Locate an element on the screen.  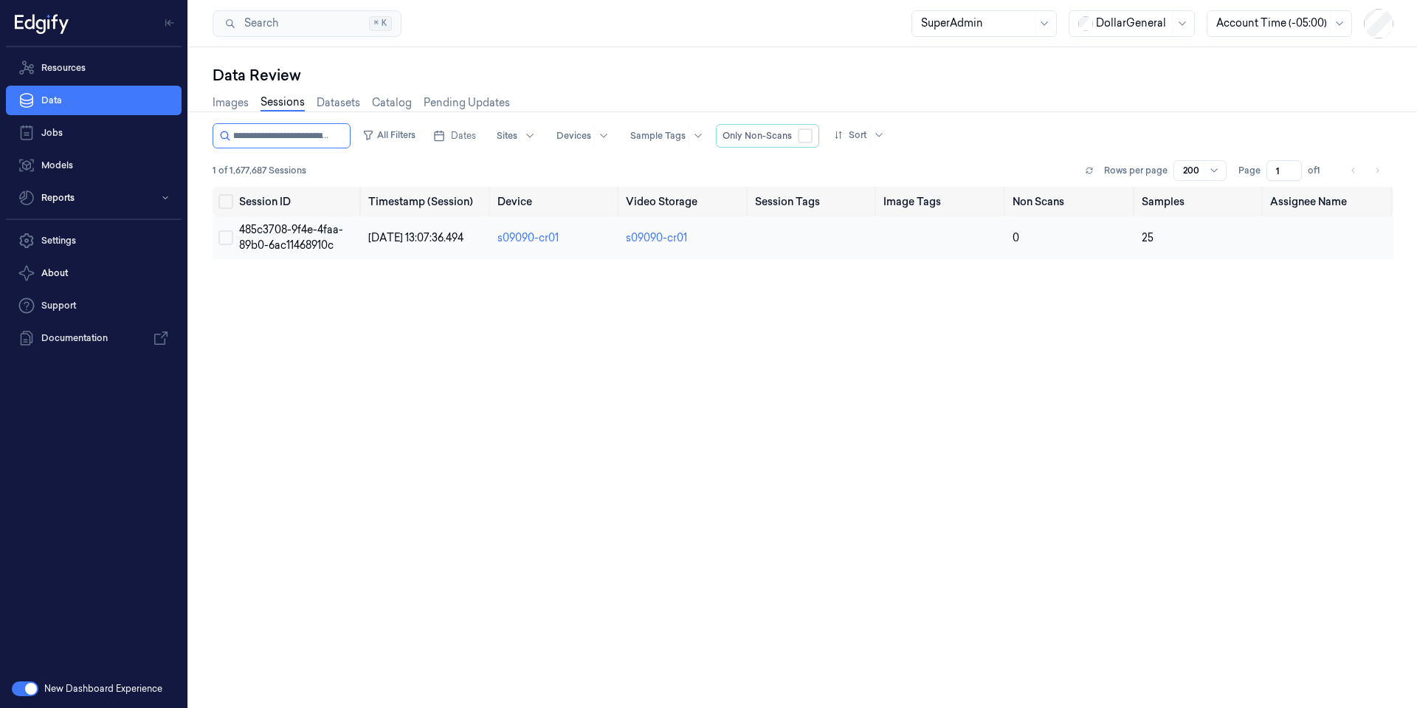
a: Datasets is located at coordinates (338, 103).